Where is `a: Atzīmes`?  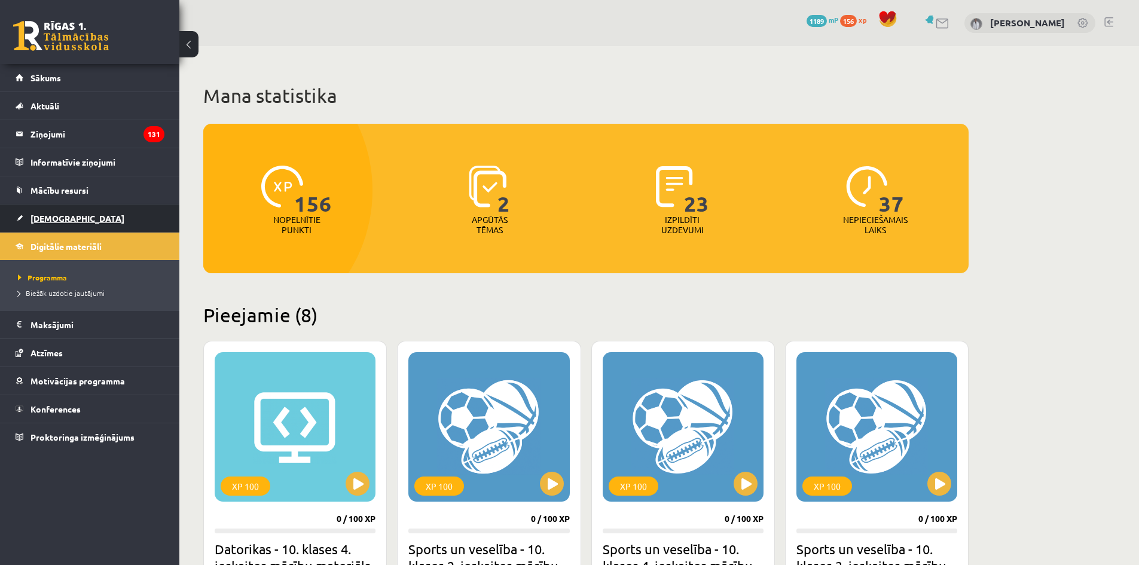
a: Atzīmes is located at coordinates (90, 353).